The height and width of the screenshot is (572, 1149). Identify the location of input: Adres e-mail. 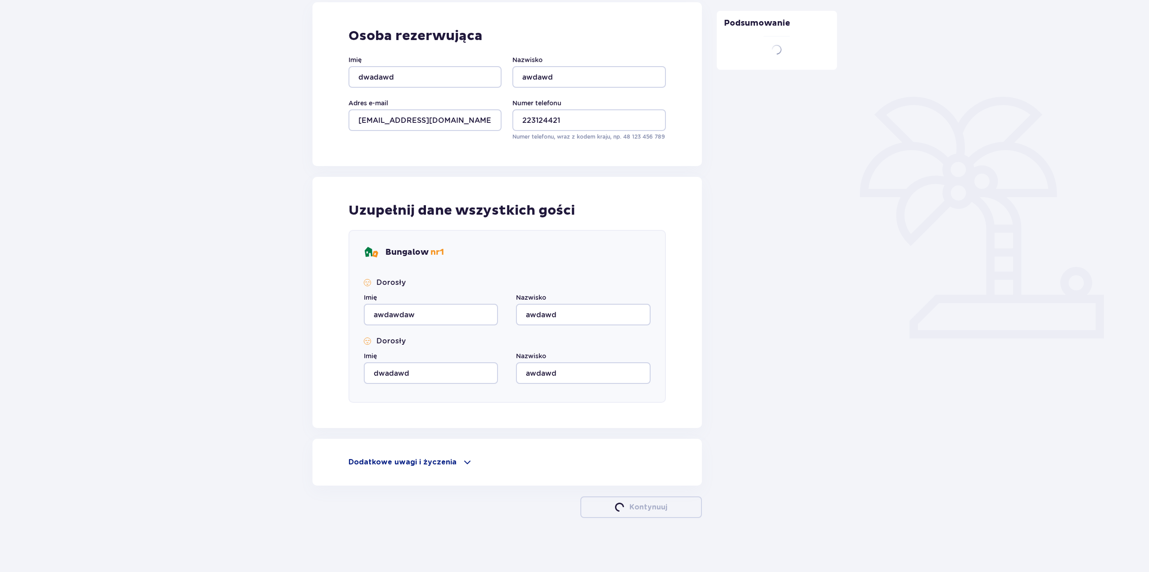
(425, 120).